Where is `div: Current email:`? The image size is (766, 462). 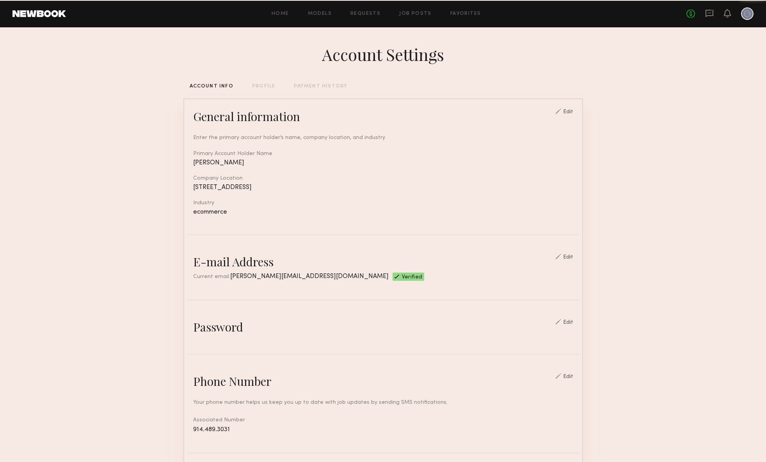 div: Current email: is located at coordinates (291, 276).